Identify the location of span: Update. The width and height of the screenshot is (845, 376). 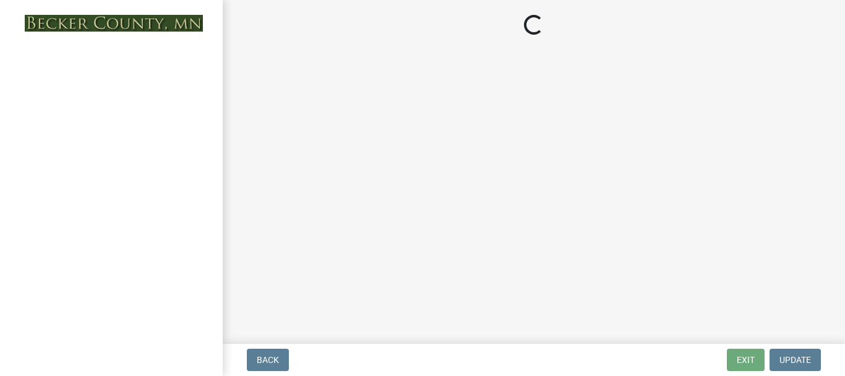
(795, 360).